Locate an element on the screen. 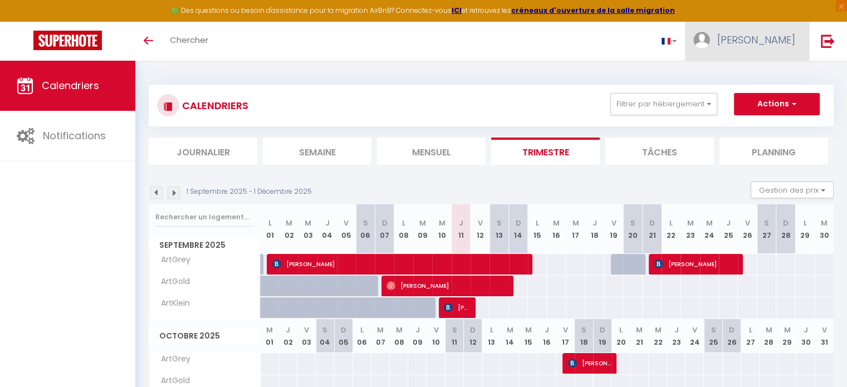 This screenshot has width=847, height=387. button: Gestion des prix is located at coordinates (792, 190).